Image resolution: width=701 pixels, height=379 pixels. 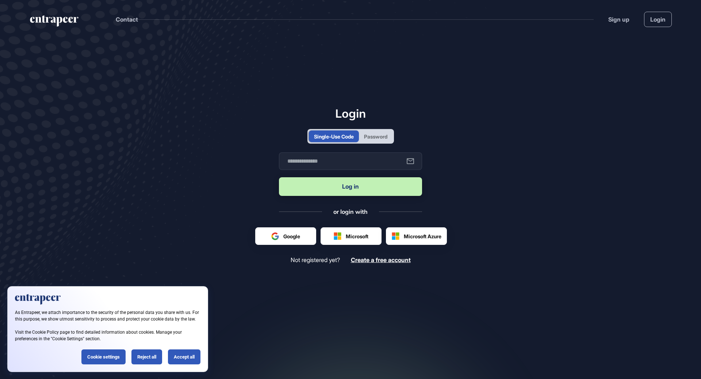 I want to click on button: Log in, so click(x=351, y=186).